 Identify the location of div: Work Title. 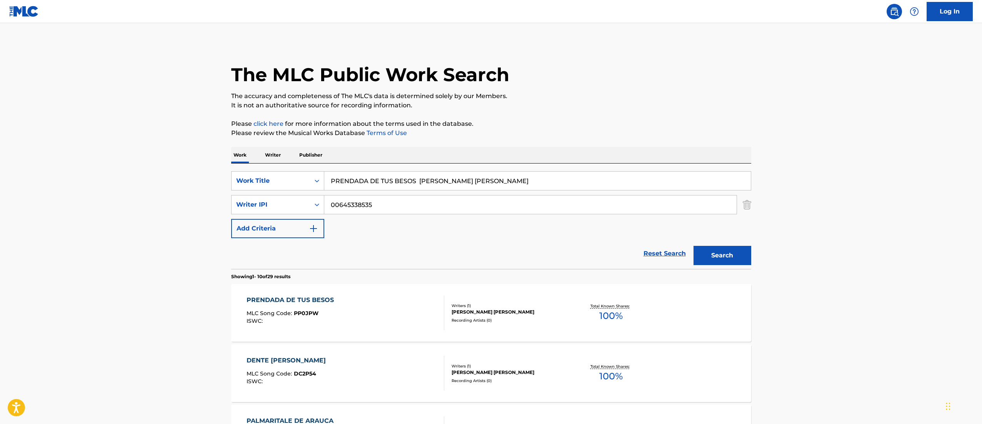
(271, 181).